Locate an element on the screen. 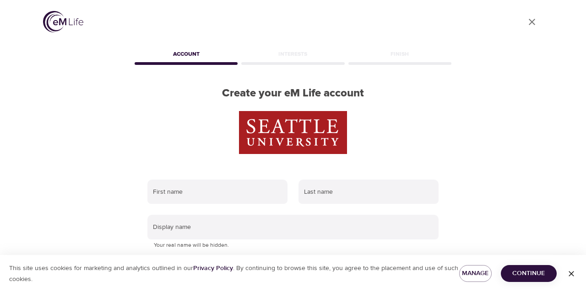 This screenshot has width=586, height=292. p: Your real name will be hidden. is located at coordinates (293, 246).